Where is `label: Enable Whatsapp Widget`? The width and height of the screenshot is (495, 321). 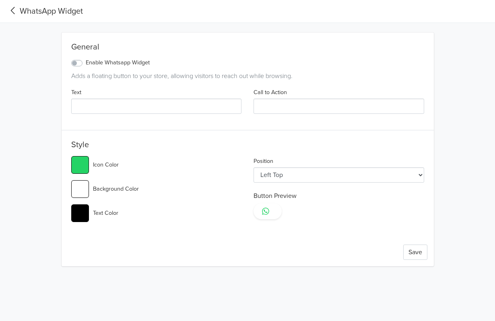
label: Enable Whatsapp Widget is located at coordinates (118, 63).